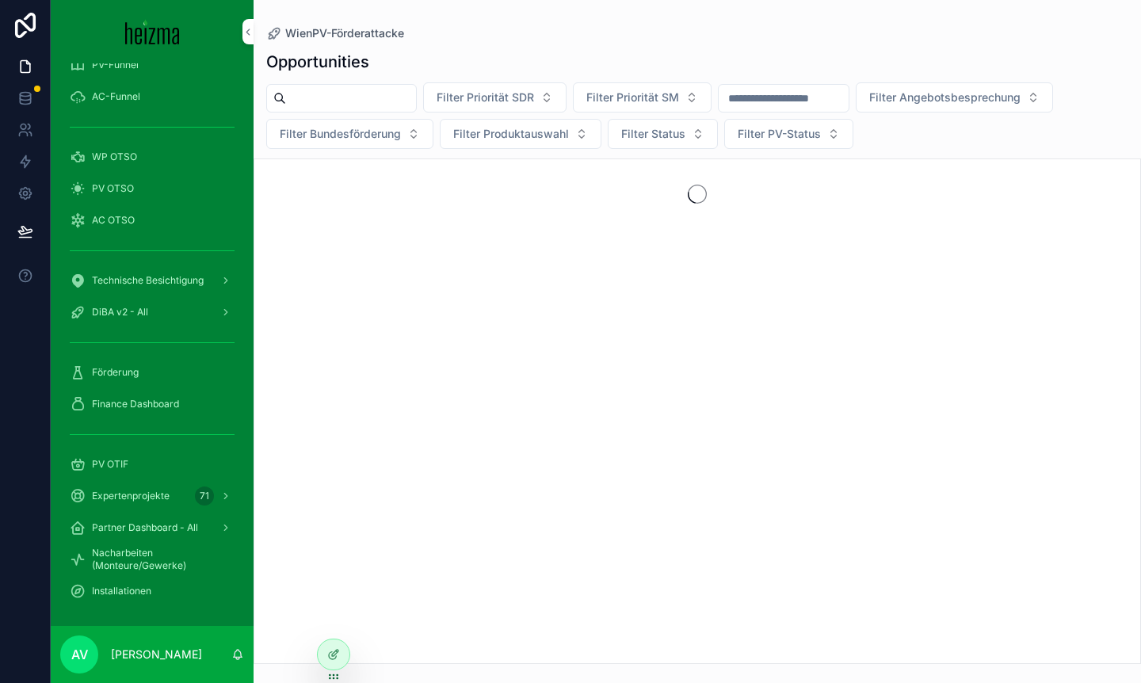 The width and height of the screenshot is (1141, 683). I want to click on div: scrollable content, so click(152, 345).